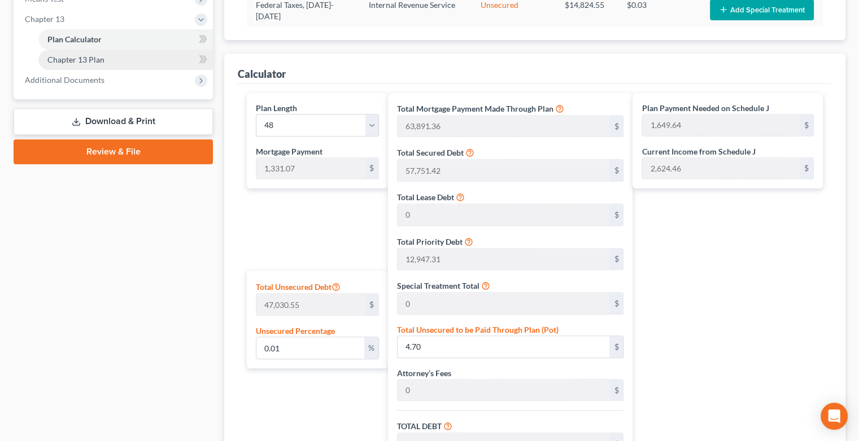 Image resolution: width=859 pixels, height=441 pixels. Describe the element at coordinates (438, 286) in the screenshot. I see `label: Special Treatment Total` at that location.